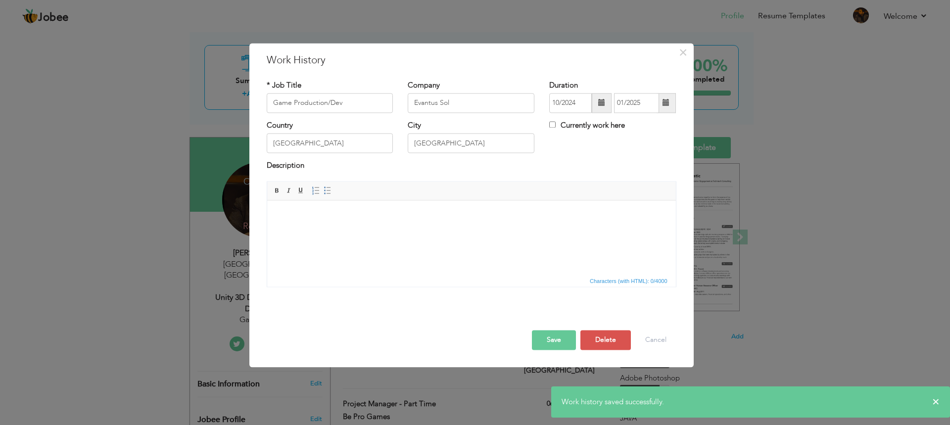 Image resolution: width=950 pixels, height=425 pixels. Describe the element at coordinates (552, 124) in the screenshot. I see `input: Currently work here` at that location.